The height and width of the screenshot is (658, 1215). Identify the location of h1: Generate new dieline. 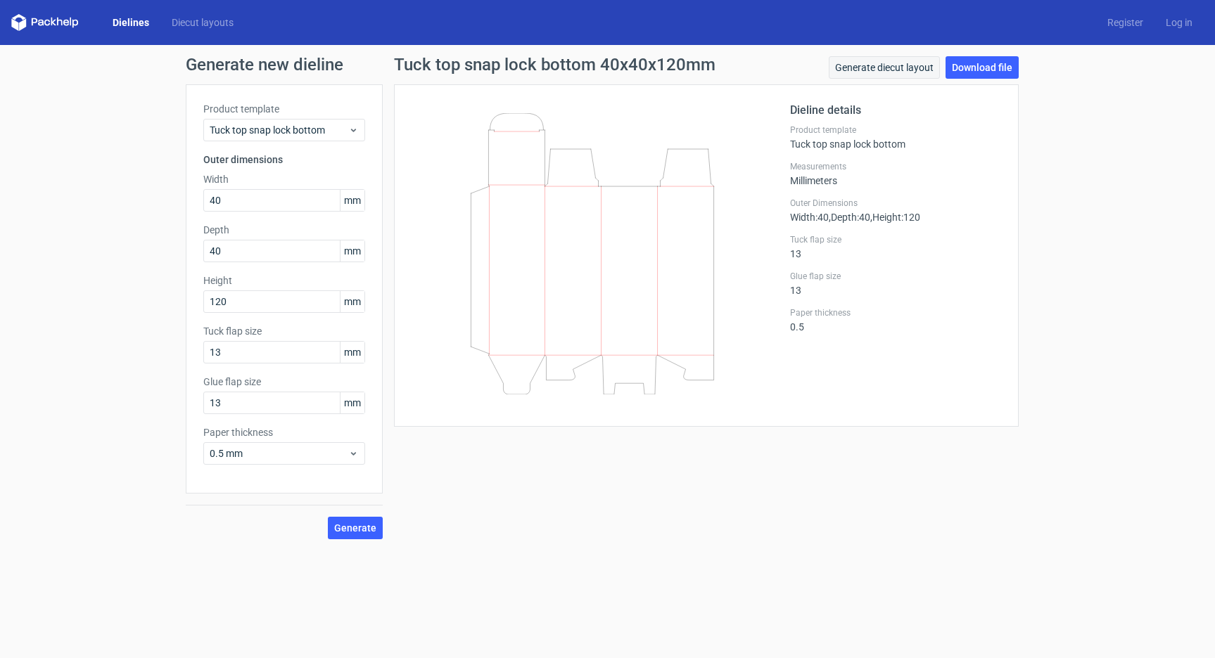
(608, 65).